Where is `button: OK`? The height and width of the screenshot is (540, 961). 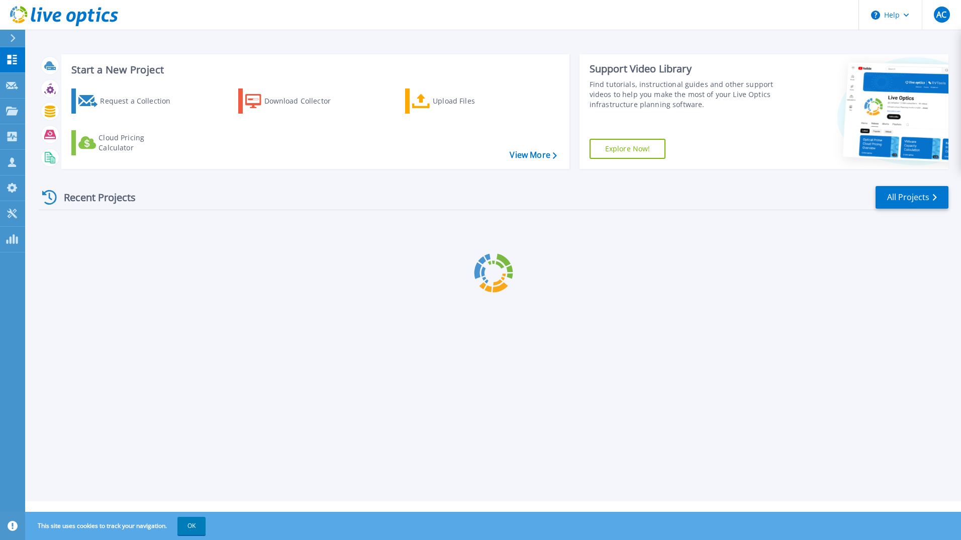 button: OK is located at coordinates (192, 526).